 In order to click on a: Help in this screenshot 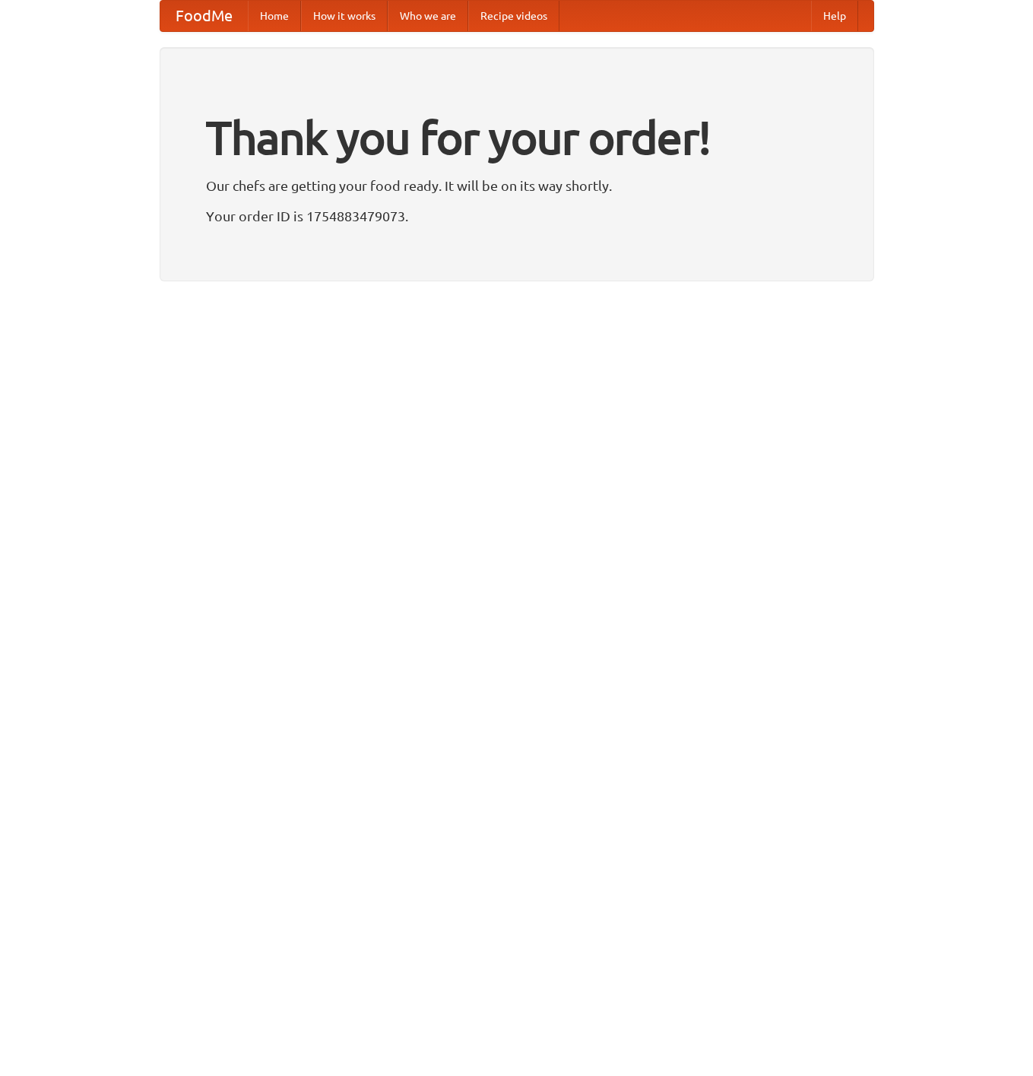, I will do `click(835, 16)`.